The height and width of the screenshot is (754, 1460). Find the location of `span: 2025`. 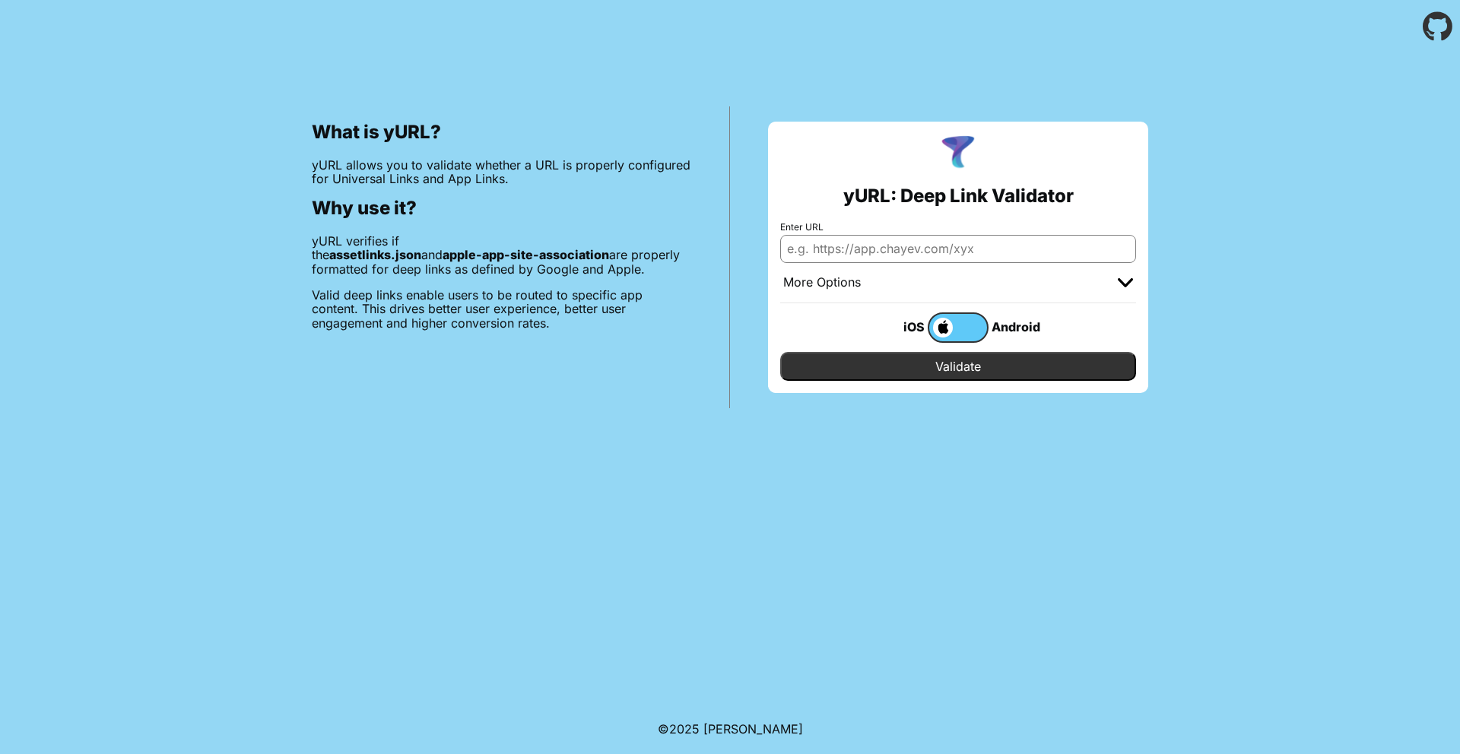

span: 2025 is located at coordinates (684, 729).